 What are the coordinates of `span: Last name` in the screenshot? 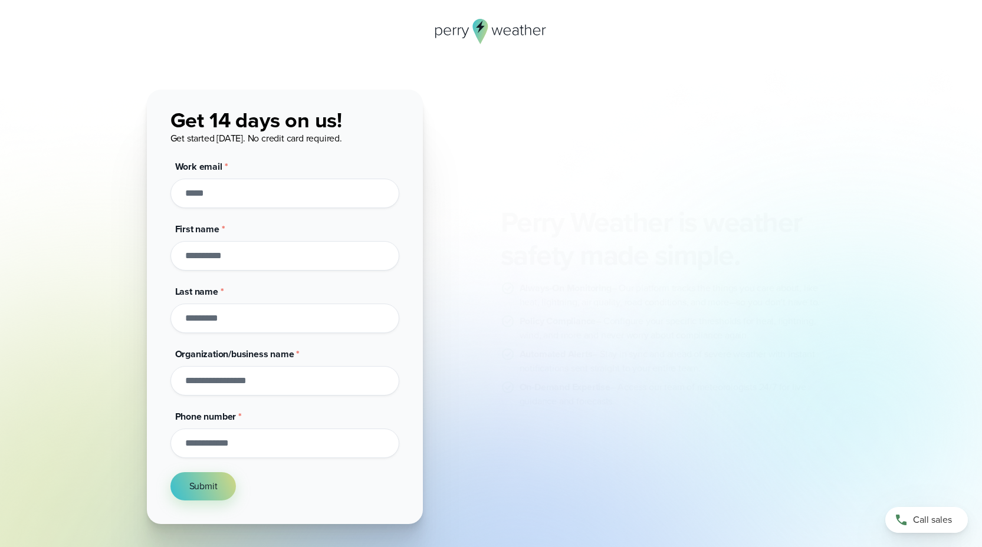 It's located at (196, 291).